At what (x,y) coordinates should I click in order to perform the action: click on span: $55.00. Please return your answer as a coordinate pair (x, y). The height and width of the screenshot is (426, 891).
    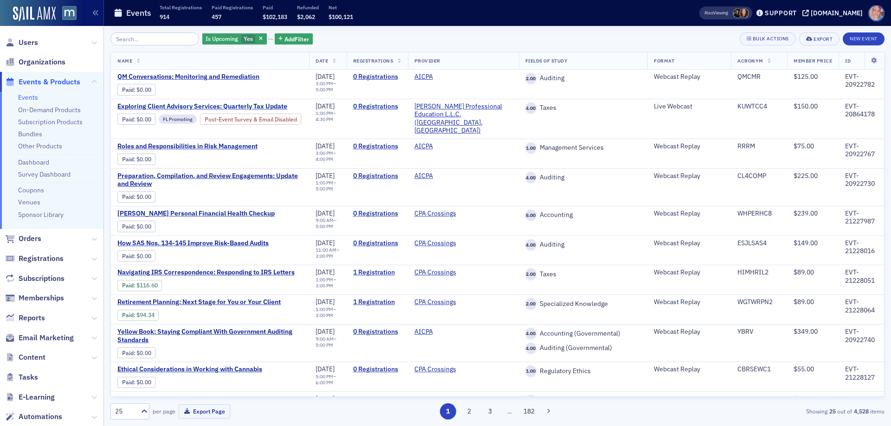
    Looking at the image, I should click on (803, 369).